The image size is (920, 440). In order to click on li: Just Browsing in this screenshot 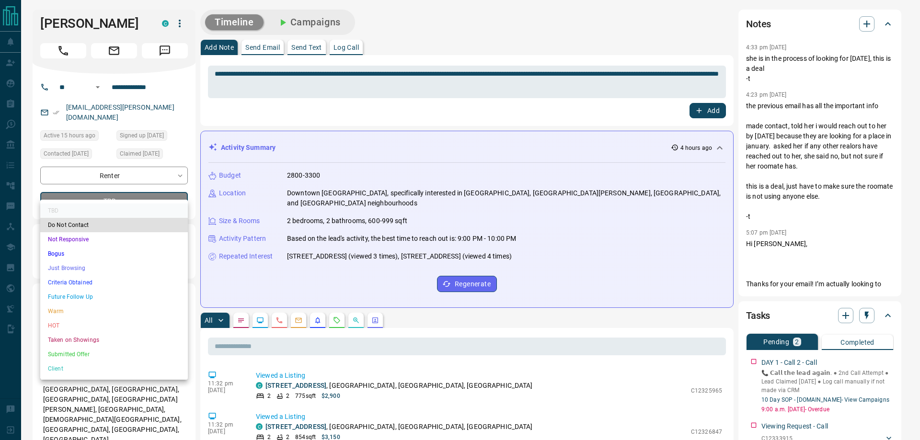, I will do `click(114, 268)`.